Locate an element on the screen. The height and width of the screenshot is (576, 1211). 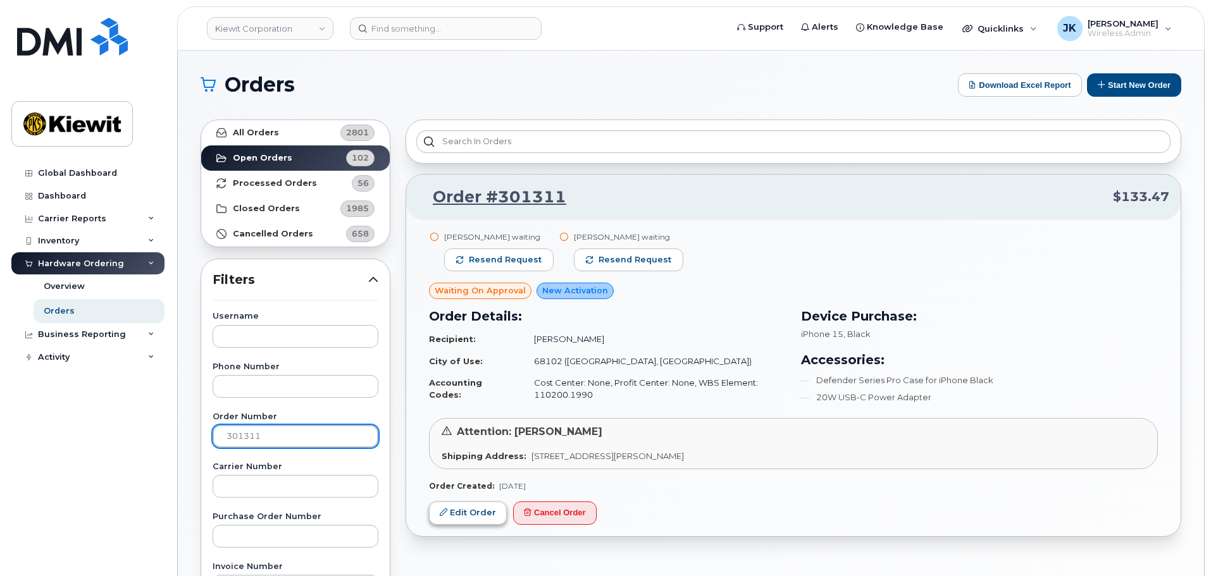
label: Purchase Order Number is located at coordinates (295, 517).